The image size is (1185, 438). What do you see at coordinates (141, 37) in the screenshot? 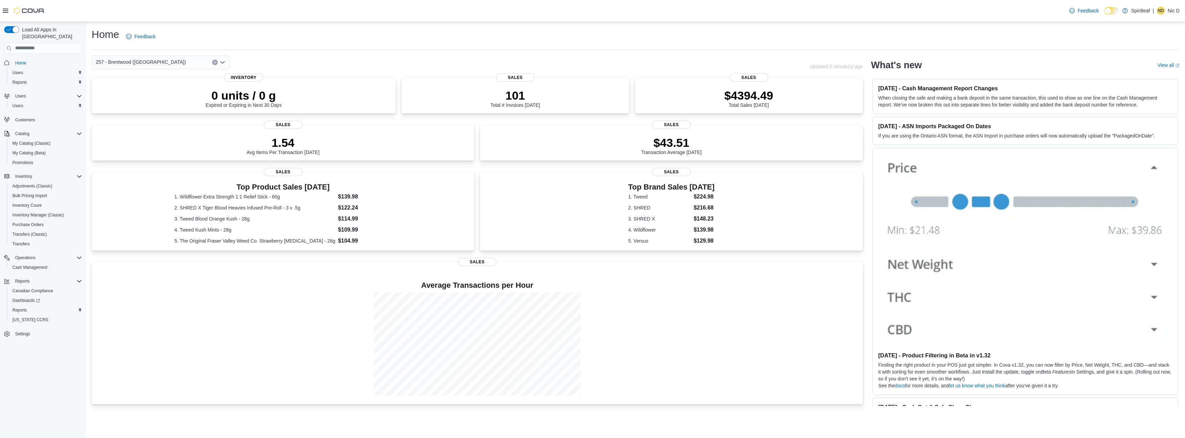
I see `a: Feedback` at bounding box center [141, 37].